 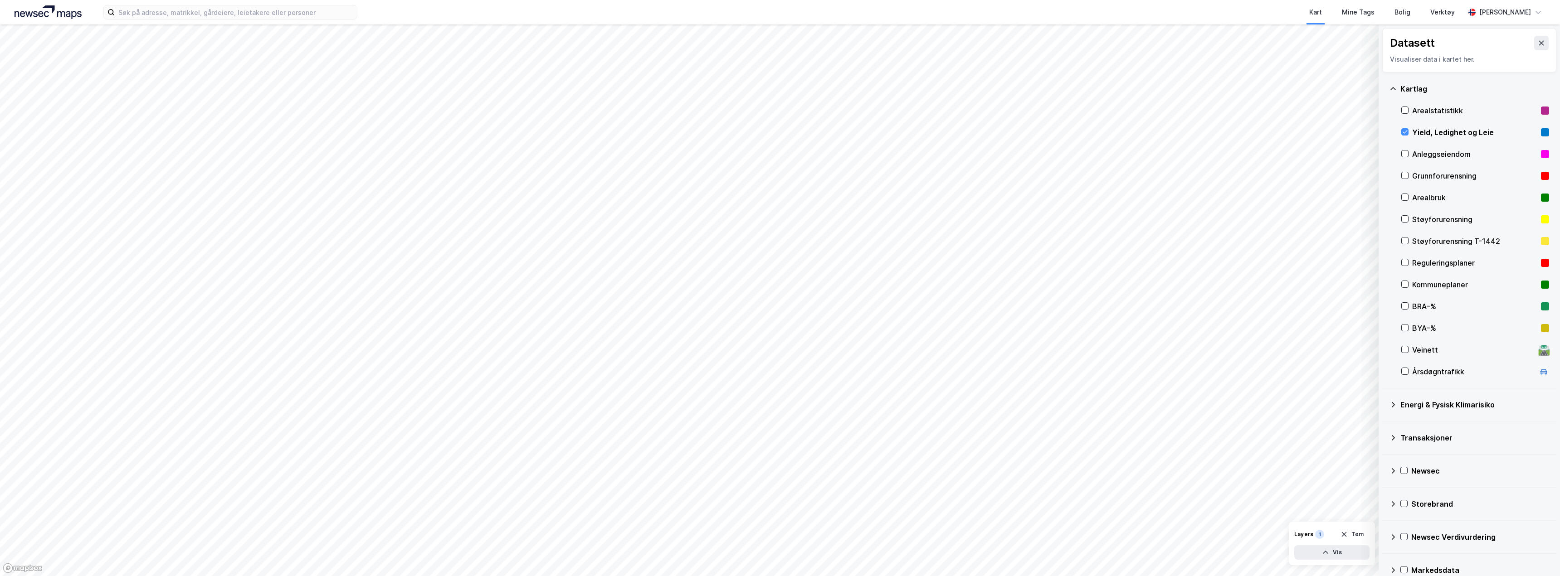 I want to click on div: Veinett, so click(x=1473, y=350).